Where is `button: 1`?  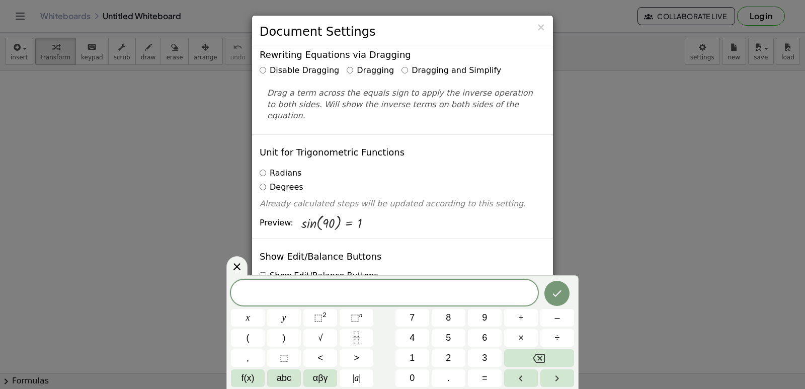
button: 1 is located at coordinates (412, 358).